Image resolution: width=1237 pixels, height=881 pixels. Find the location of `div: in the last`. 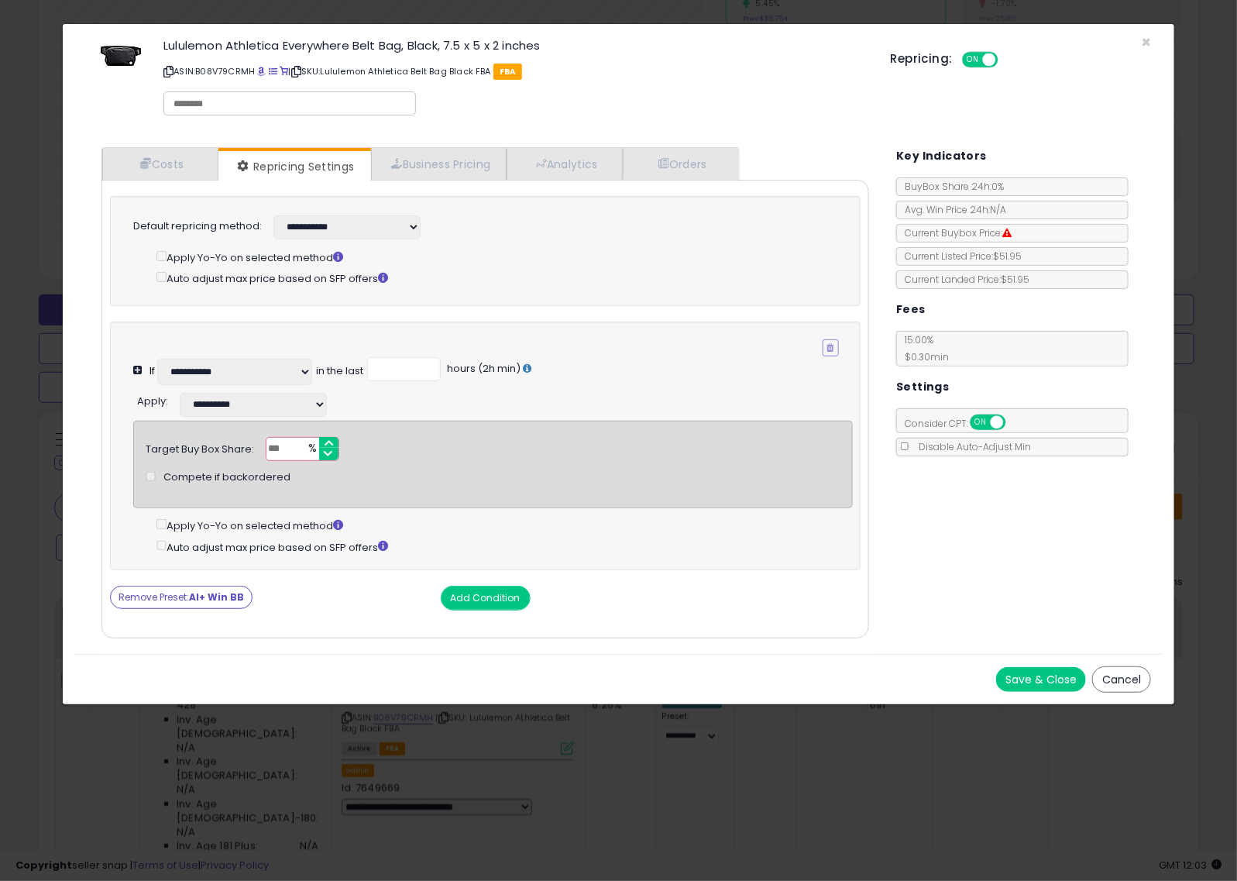

div: in the last is located at coordinates (339, 371).